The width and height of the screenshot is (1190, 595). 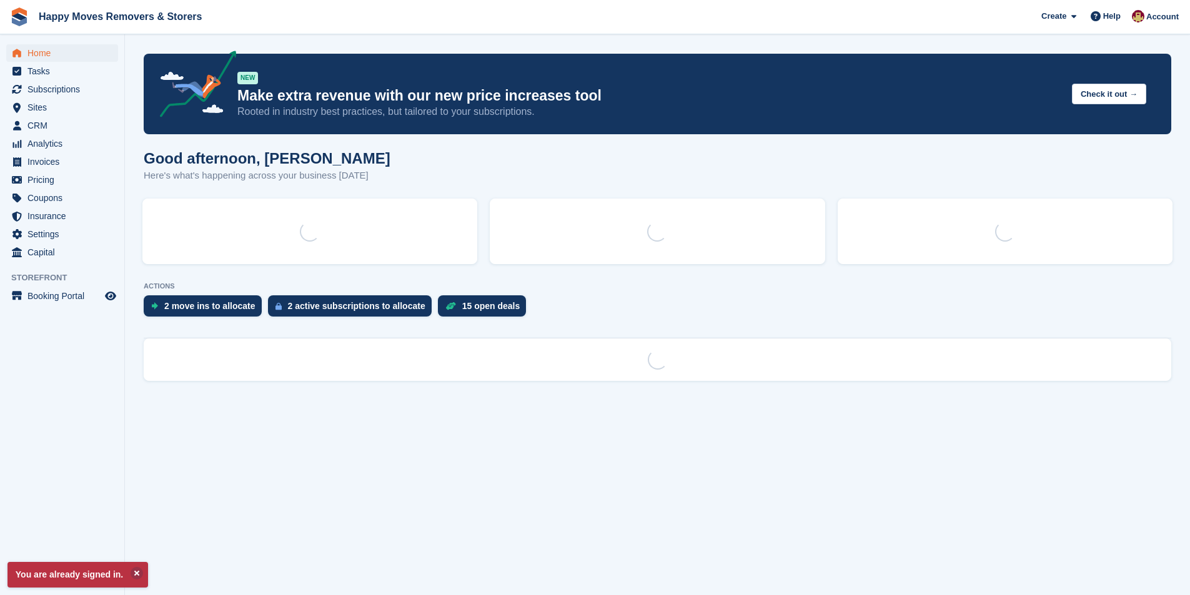 I want to click on span: Invoices, so click(x=65, y=162).